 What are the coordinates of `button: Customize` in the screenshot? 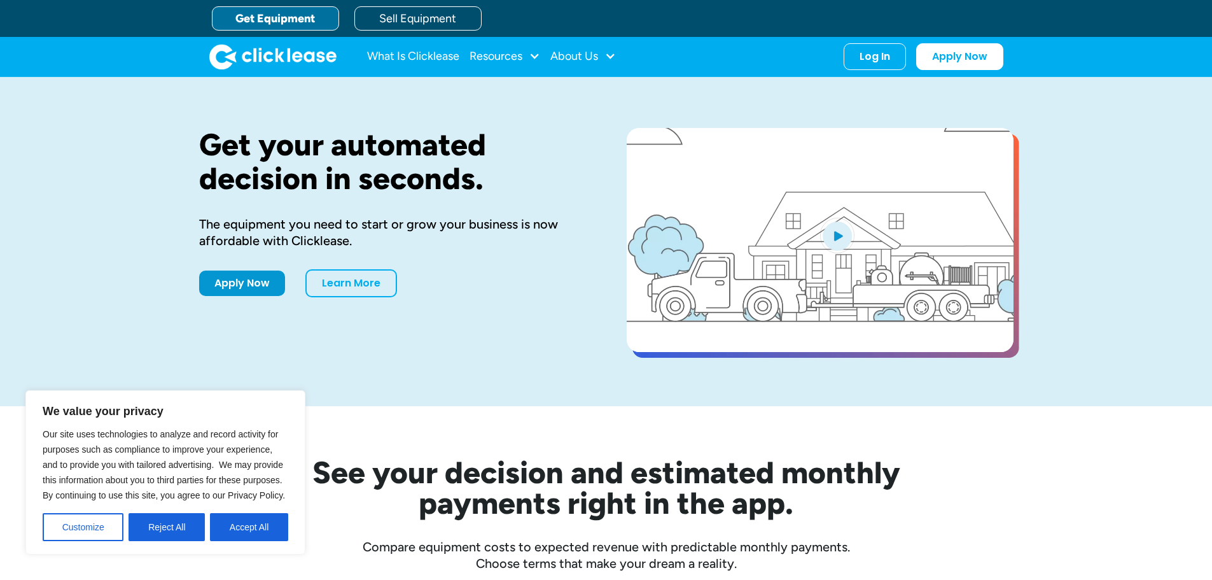 It's located at (83, 527).